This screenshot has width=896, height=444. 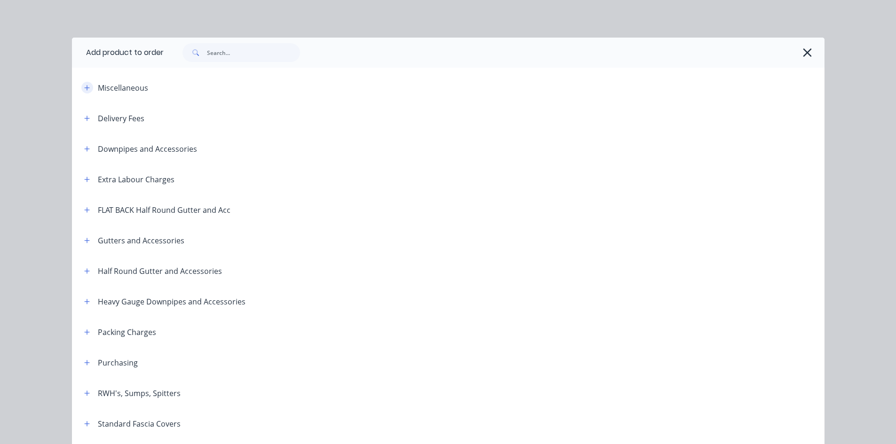 I want to click on div: RWH's, Sumps, Spitters, so click(x=139, y=393).